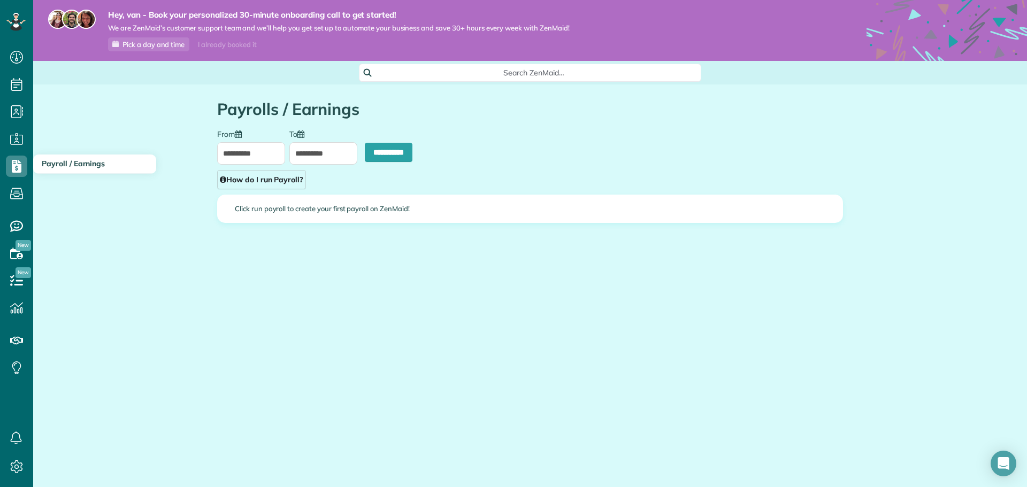 Image resolution: width=1027 pixels, height=487 pixels. Describe the element at coordinates (530, 209) in the screenshot. I see `div: Click run payroll to create your first payroll on ZenMaid!` at that location.